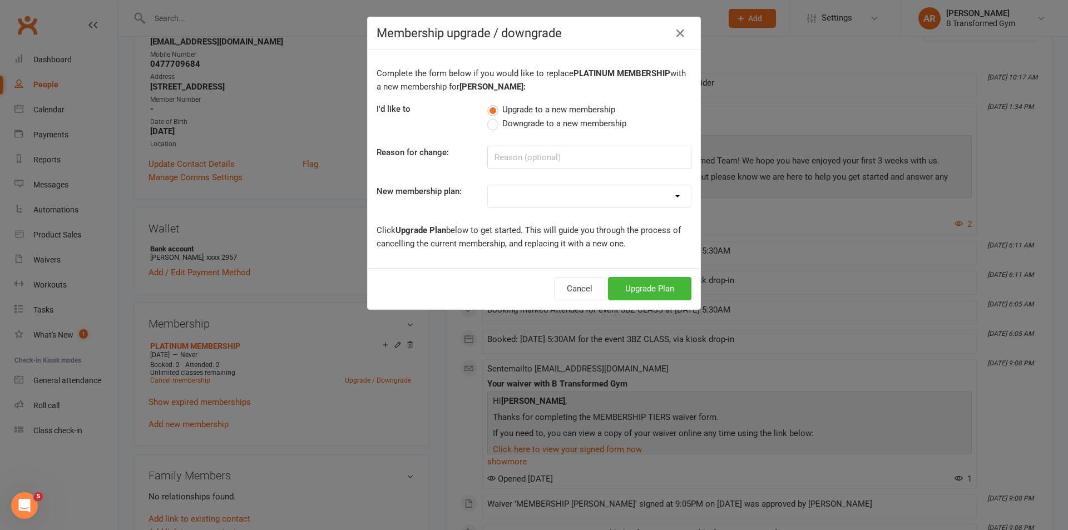 This screenshot has height=530, width=1068. I want to click on span: 5, so click(38, 497).